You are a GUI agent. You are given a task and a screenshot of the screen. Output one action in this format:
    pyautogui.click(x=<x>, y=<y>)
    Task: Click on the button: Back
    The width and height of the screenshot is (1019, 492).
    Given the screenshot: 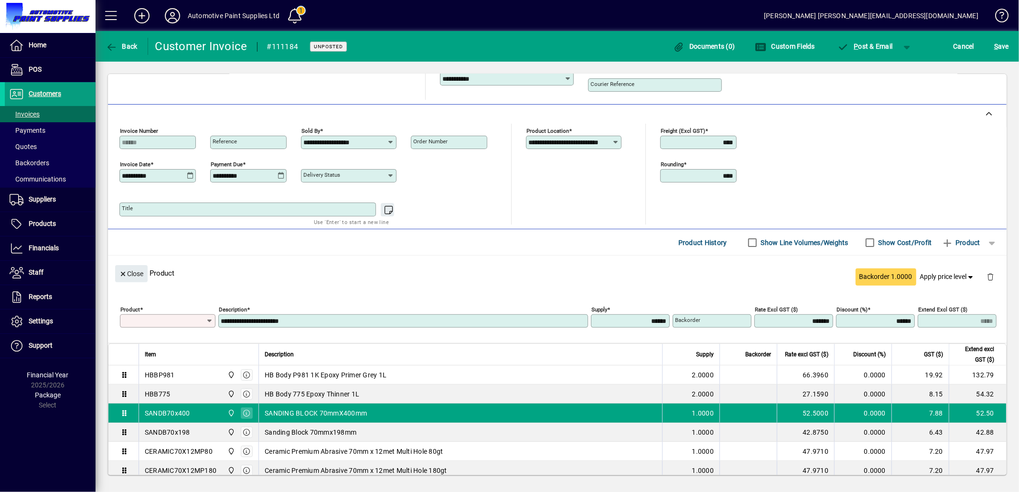 What is the action you would take?
    pyautogui.click(x=121, y=46)
    